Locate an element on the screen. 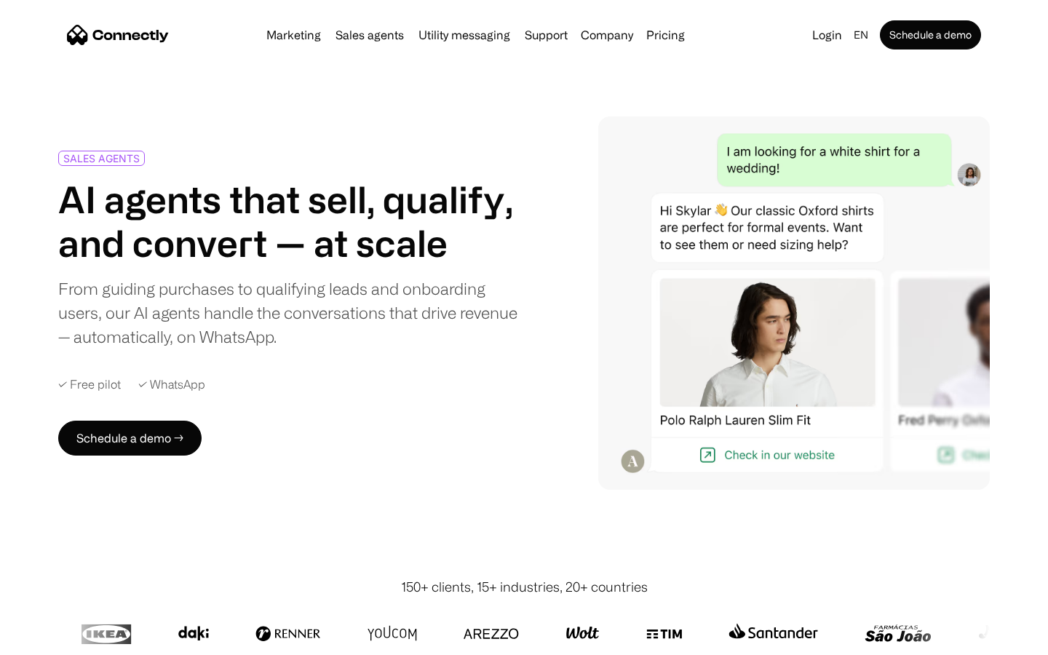 Image resolution: width=1048 pixels, height=655 pixels. div: Company is located at coordinates (607, 35).